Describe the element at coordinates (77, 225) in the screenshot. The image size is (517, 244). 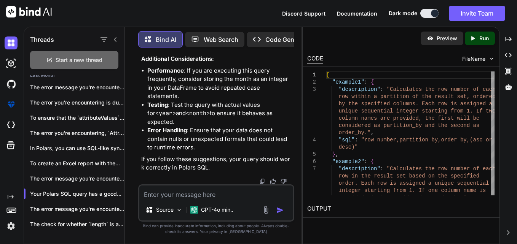
I see `p: The check for whether `length` is a...` at that location.